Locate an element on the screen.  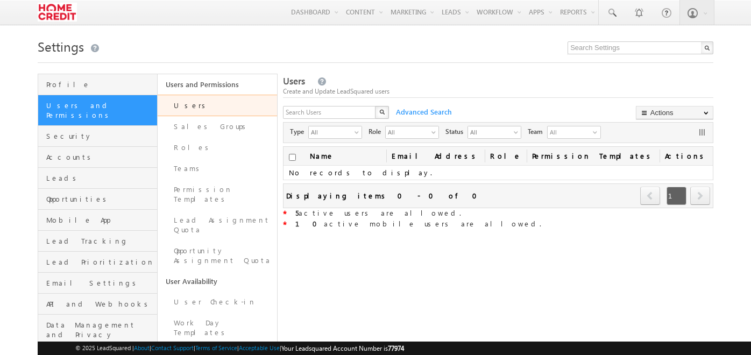
a: Email Settings is located at coordinates (97, 283).